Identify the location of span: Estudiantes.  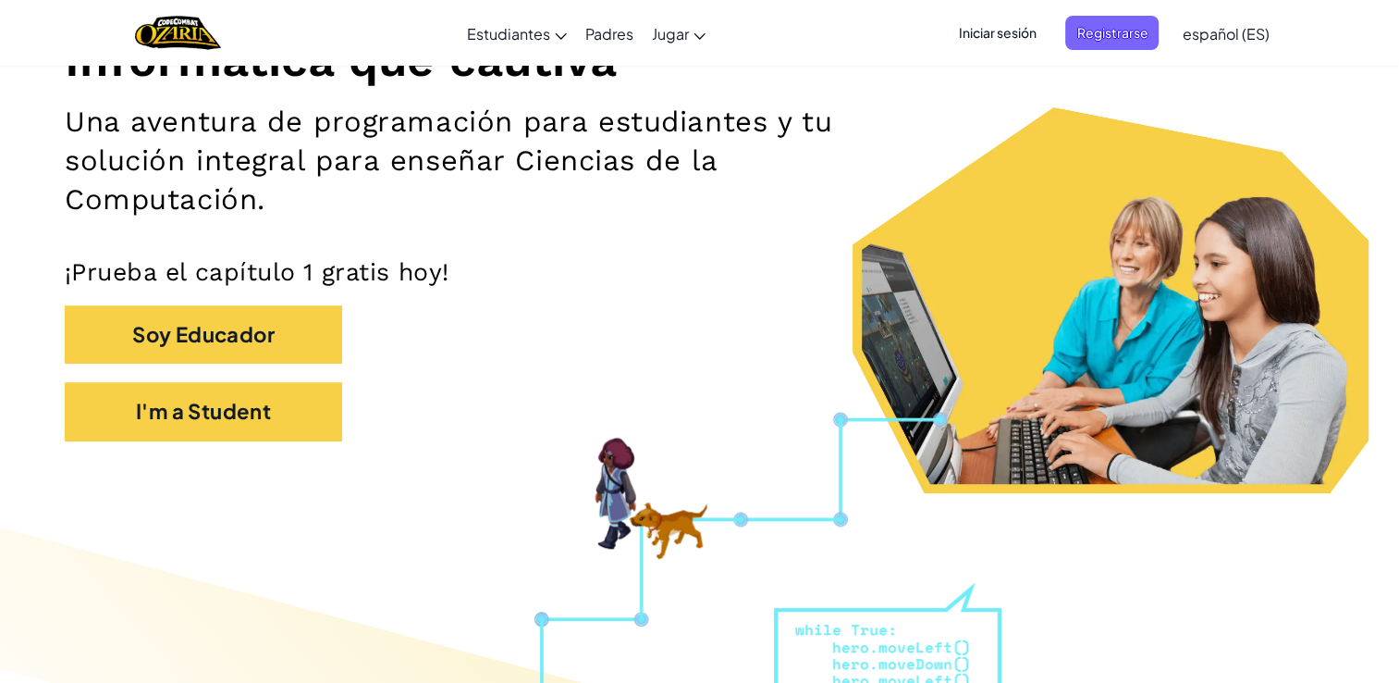
(509, 33).